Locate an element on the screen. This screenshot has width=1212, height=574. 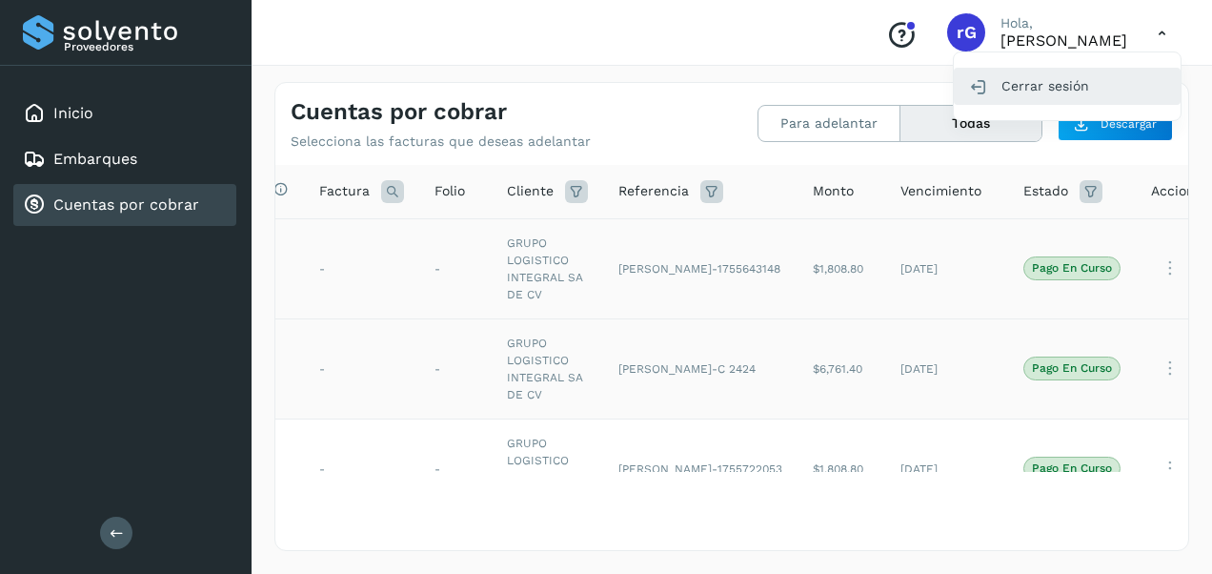
a: Cuentas por cobrar is located at coordinates (126, 204).